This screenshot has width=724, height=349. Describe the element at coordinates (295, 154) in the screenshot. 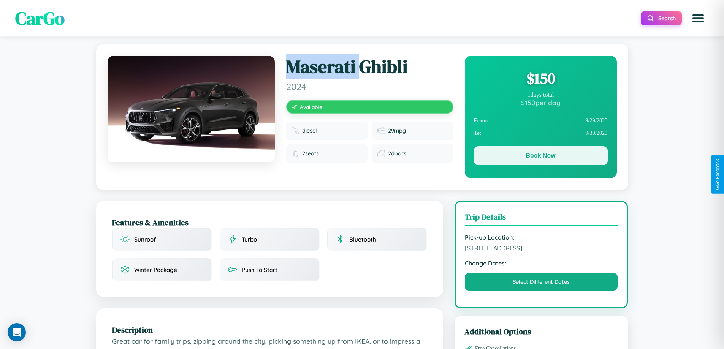

I see `img: Seats` at that location.